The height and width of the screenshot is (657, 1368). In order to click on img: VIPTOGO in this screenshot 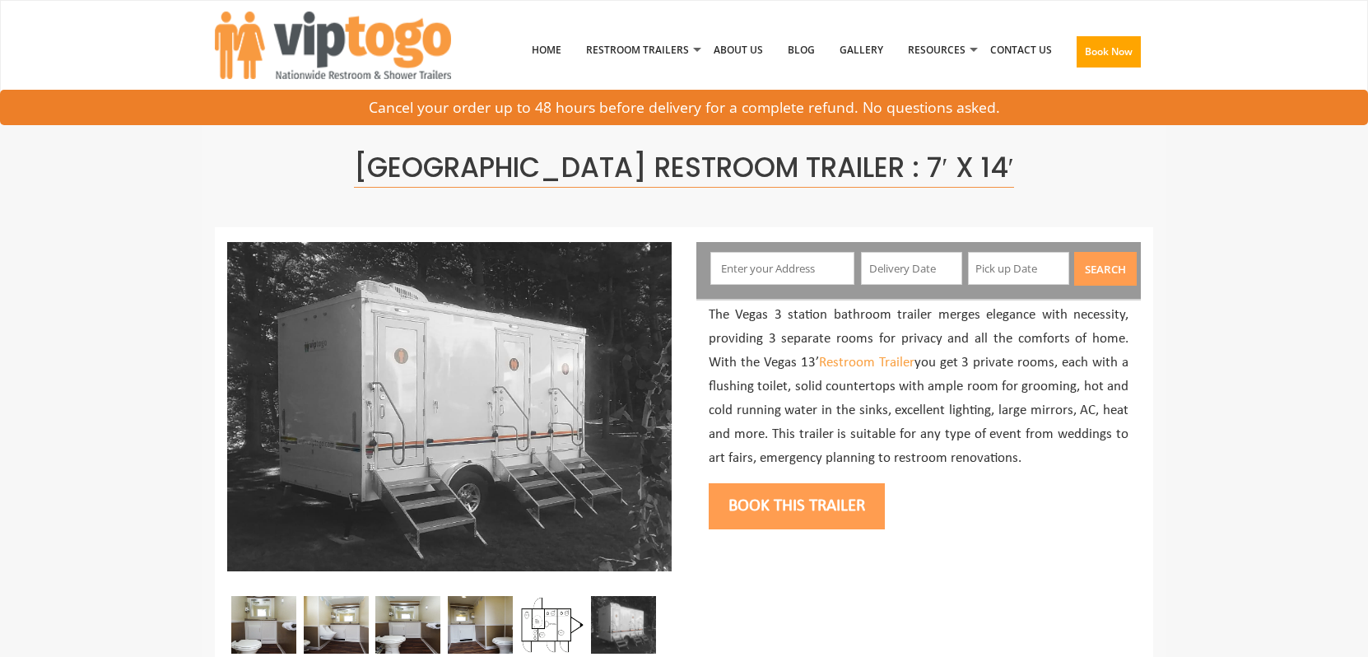, I will do `click(332, 45)`.